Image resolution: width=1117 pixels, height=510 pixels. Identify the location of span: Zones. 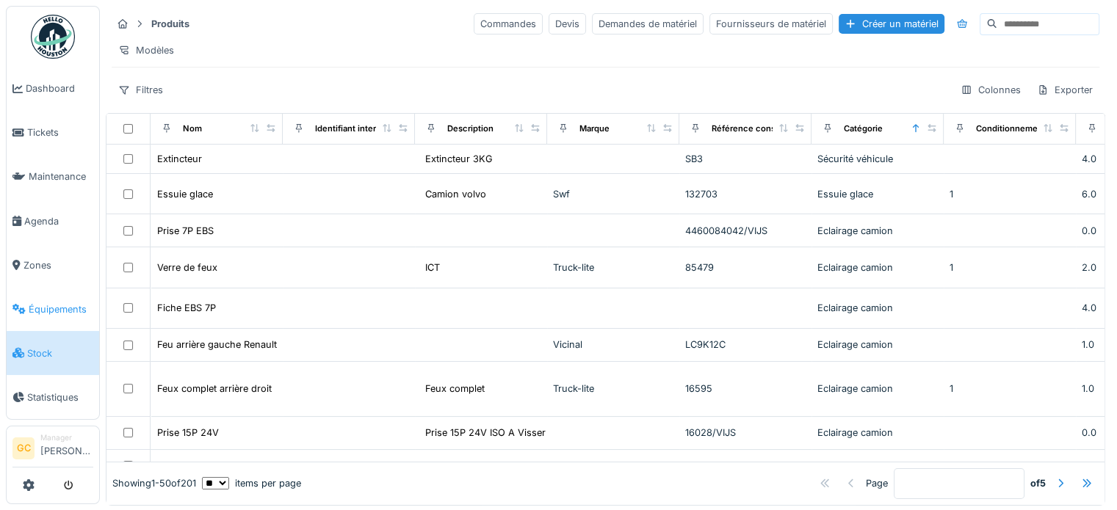
(58, 265).